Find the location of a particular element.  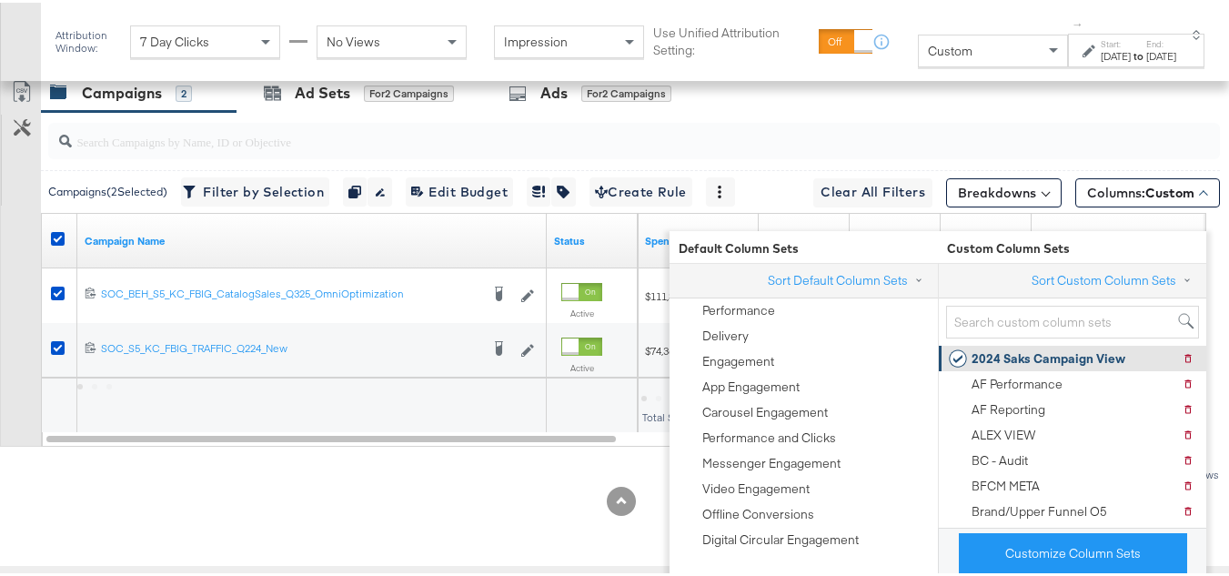

span: Edit Budget is located at coordinates (460, 189).